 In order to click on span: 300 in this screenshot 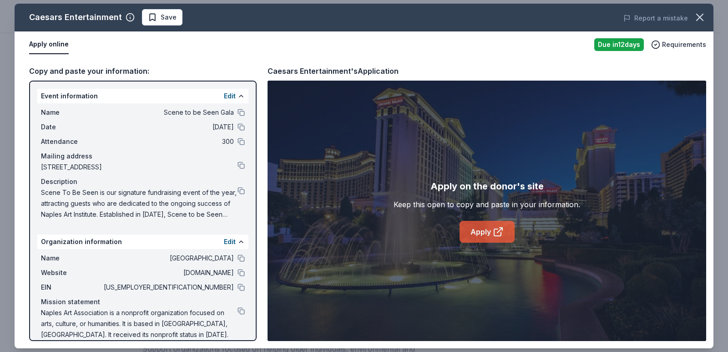, I will do `click(168, 142)`.